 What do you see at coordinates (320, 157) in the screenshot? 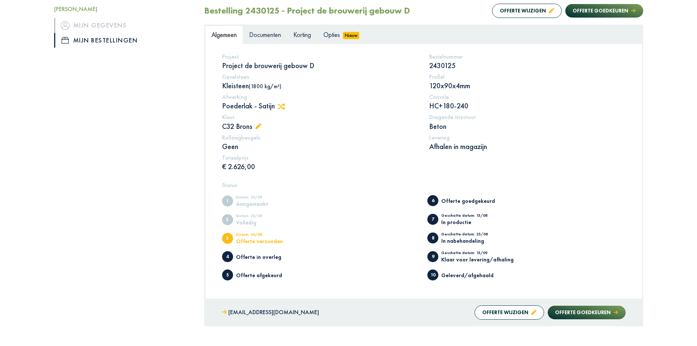
I see `h5: Totaalprijs` at bounding box center [320, 157].